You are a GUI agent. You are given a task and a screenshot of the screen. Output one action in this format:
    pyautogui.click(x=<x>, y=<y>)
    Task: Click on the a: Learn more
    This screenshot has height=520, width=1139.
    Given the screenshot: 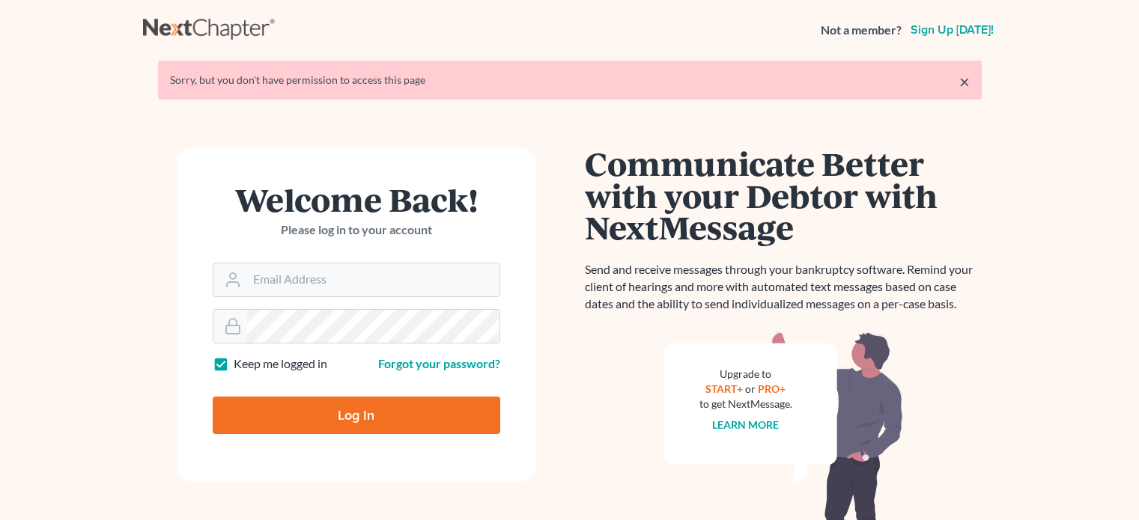 What is the action you would take?
    pyautogui.click(x=745, y=425)
    